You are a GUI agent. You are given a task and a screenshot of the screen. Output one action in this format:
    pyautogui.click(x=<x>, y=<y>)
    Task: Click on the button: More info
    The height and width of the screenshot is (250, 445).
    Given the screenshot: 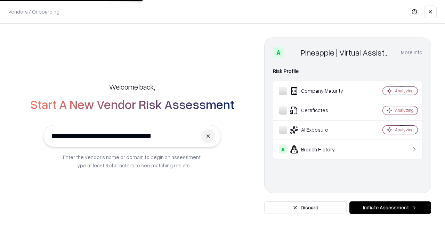 What is the action you would take?
    pyautogui.click(x=412, y=53)
    